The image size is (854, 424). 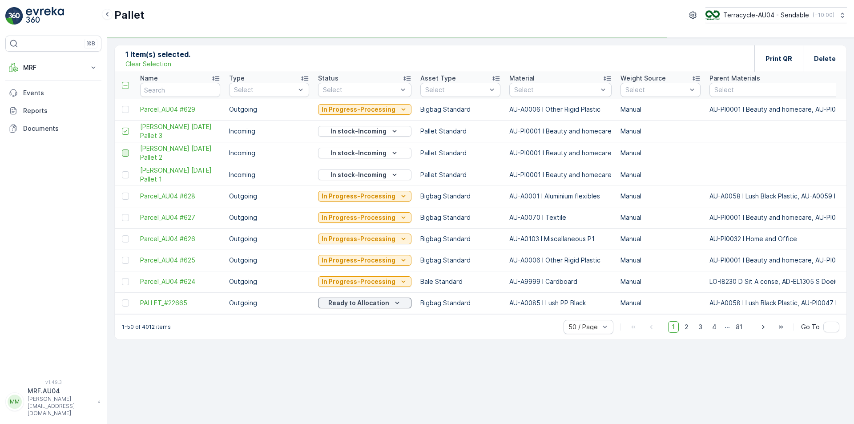 I want to click on span: Parcel_AU04 #625, so click(x=180, y=260).